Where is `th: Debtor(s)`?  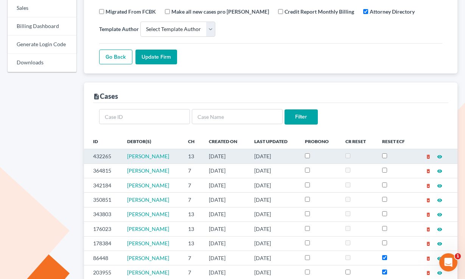
th: Debtor(s) is located at coordinates (152, 141).